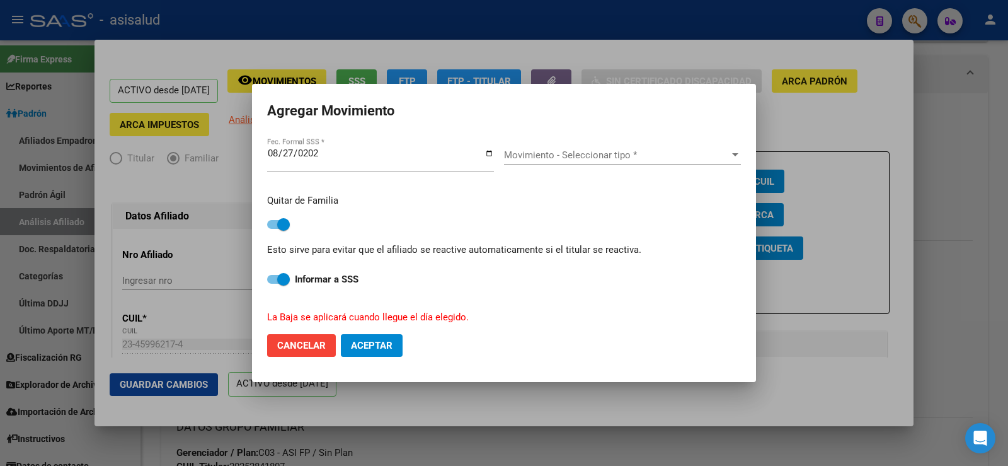 Image resolution: width=1008 pixels, height=466 pixels. Describe the element at coordinates (980, 438) in the screenshot. I see `div: Open Intercom Messenger` at that location.